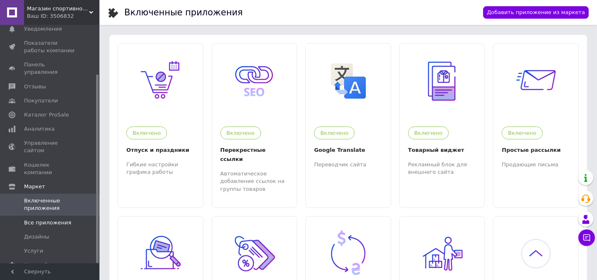  I want to click on div: Продающие письма, so click(536, 165).